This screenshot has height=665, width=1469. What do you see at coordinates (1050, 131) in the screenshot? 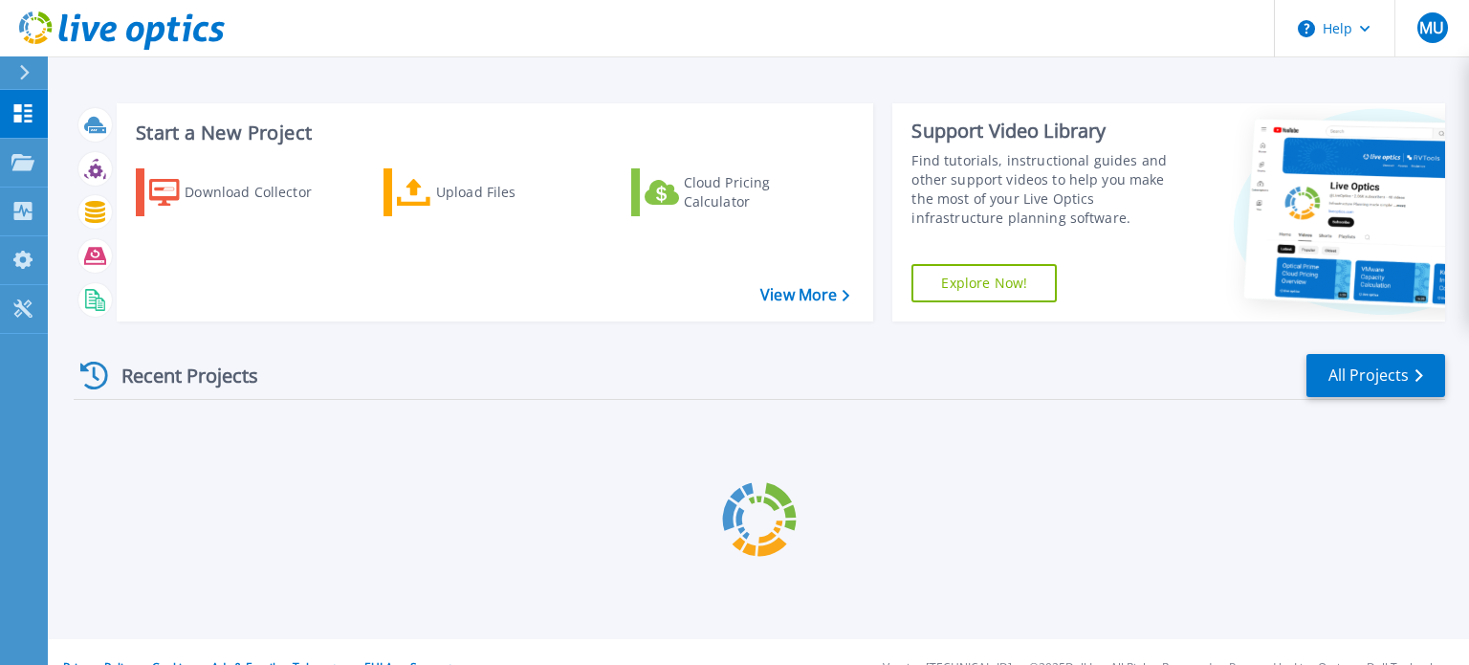
I see `div: Support Video Library` at bounding box center [1050, 131].